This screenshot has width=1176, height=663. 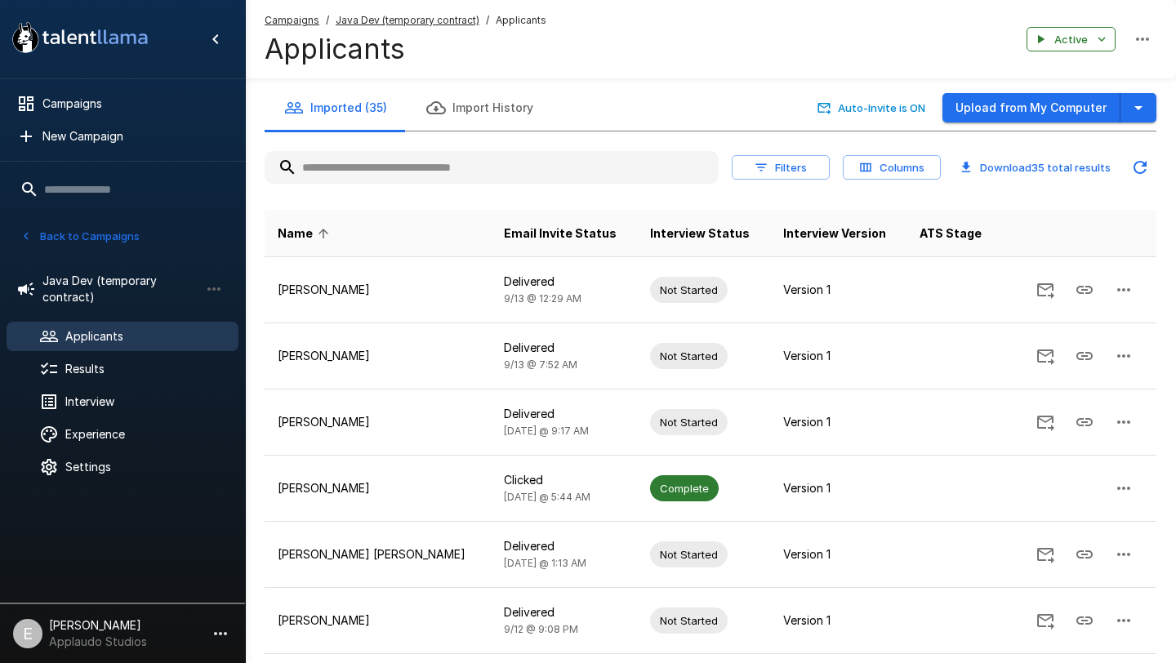 I want to click on button: Active, so click(x=1070, y=39).